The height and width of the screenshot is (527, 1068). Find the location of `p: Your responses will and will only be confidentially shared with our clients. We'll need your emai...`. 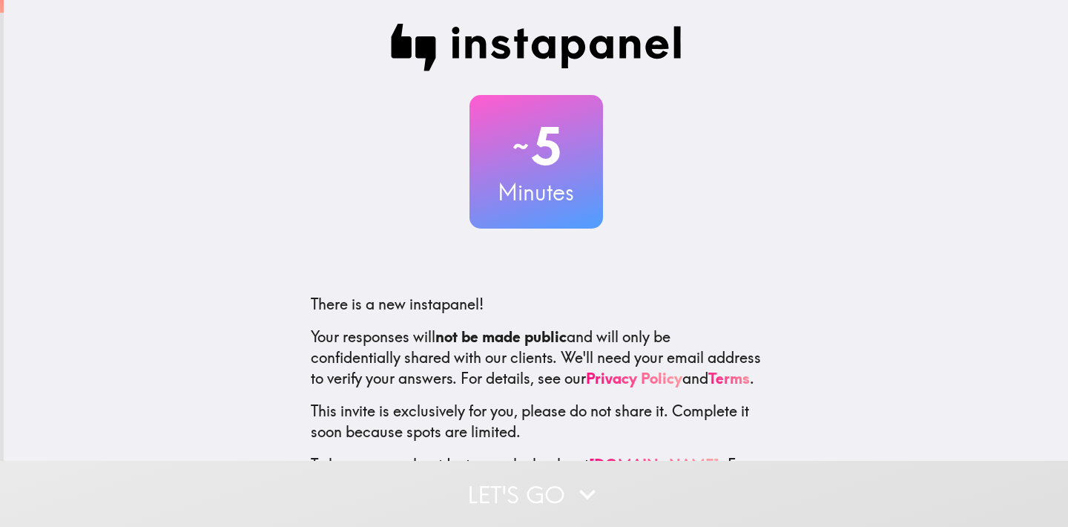

p: Your responses will and will only be confidentially shared with our clients. We'll need your emai... is located at coordinates (536, 358).